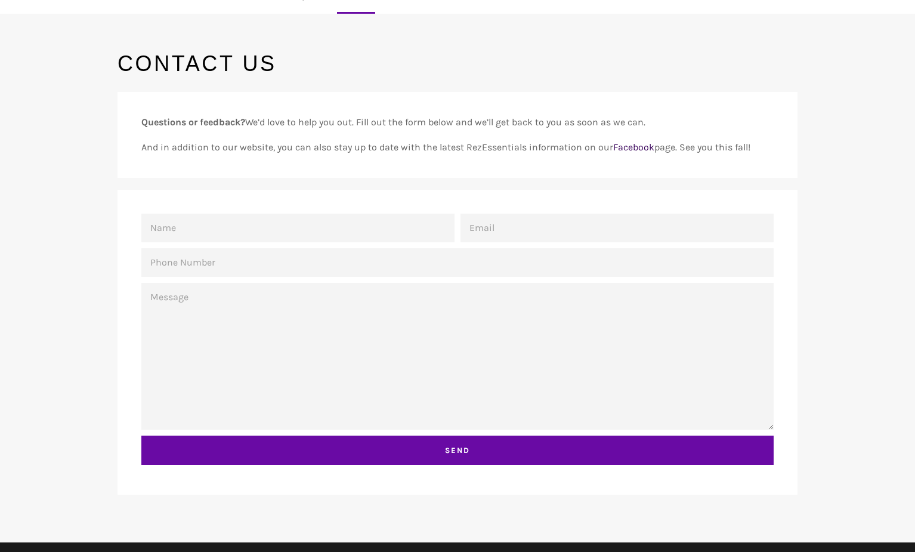 The height and width of the screenshot is (552, 915). I want to click on a: Facebook, so click(634, 147).